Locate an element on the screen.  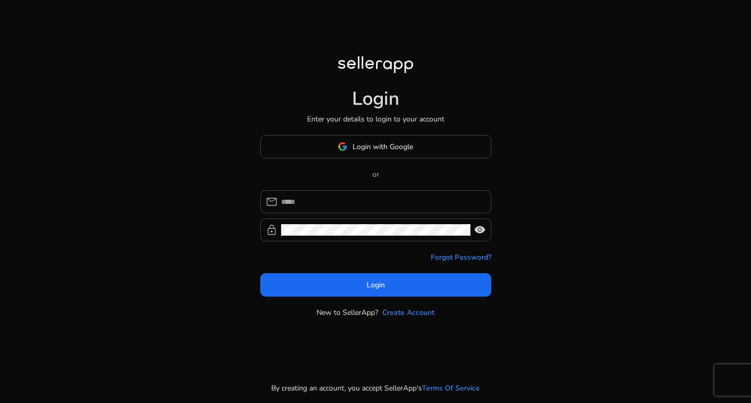
span: Login with Google is located at coordinates (383, 147).